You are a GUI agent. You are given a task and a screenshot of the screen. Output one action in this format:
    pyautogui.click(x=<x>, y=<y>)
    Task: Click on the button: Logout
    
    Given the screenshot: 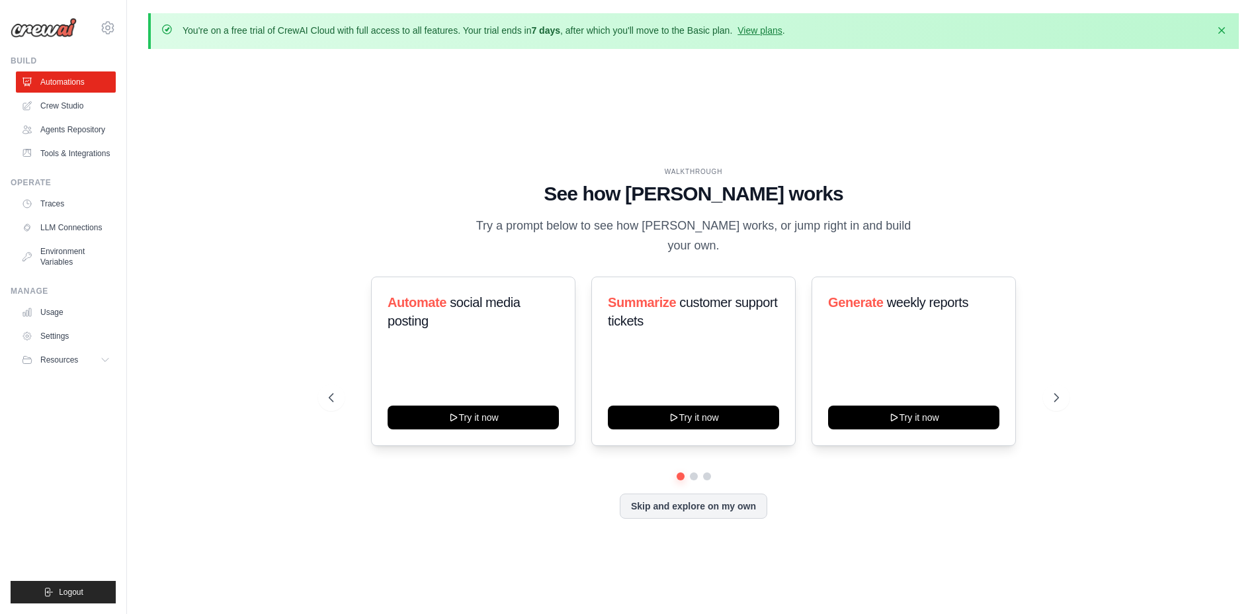 What is the action you would take?
    pyautogui.click(x=63, y=592)
    